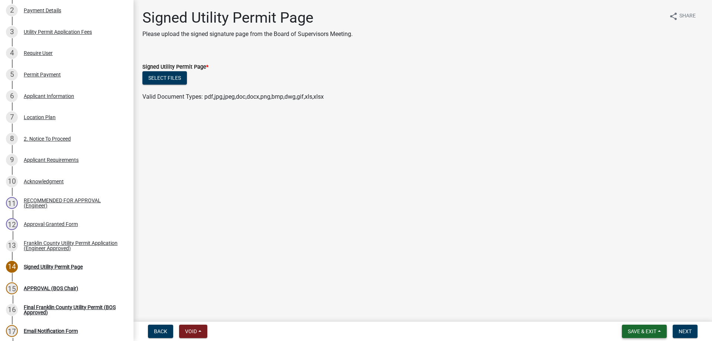 The image size is (712, 341). Describe the element at coordinates (58, 32) in the screenshot. I see `div: Utility Permit Application Fees` at that location.